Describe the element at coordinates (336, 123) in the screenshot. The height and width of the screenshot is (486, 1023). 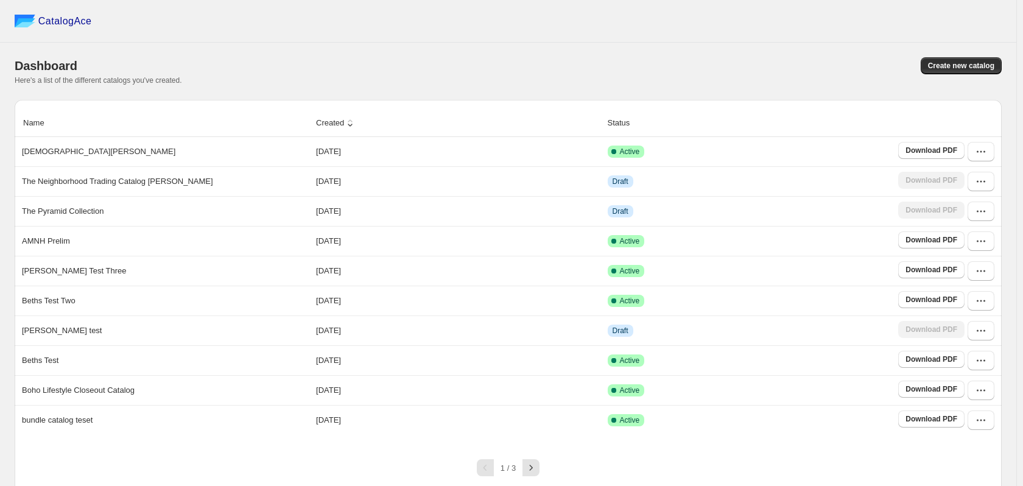
I see `button: Created` at that location.